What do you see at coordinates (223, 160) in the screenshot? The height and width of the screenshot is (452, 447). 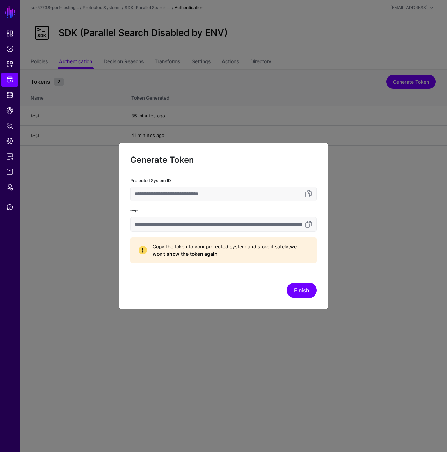 I see `h2: Generate Token` at bounding box center [223, 160].